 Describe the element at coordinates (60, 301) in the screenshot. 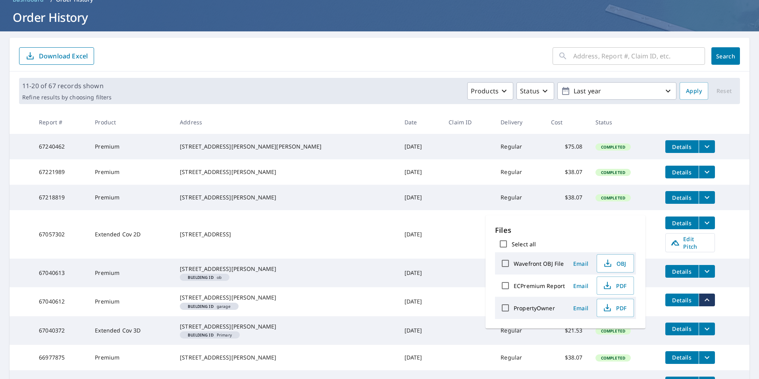

I see `td: 67040612` at that location.